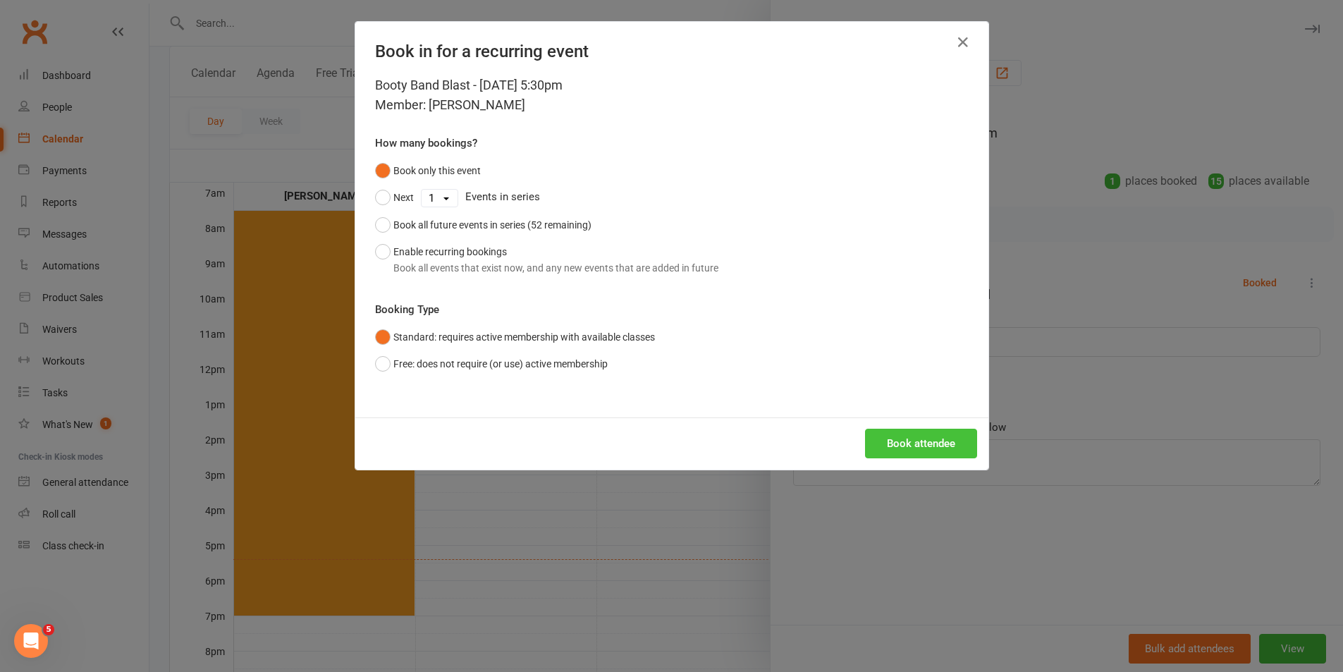  I want to click on div: Book all future events in series (52 remaining), so click(492, 225).